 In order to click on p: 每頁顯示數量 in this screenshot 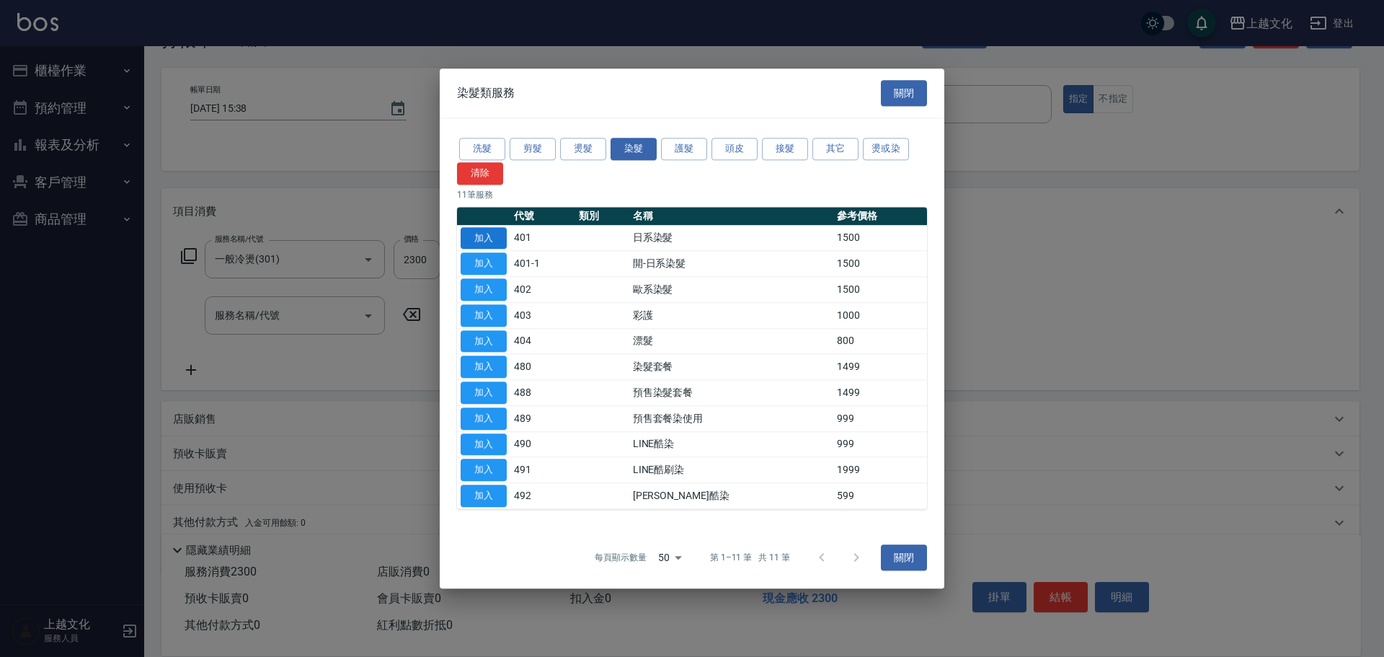, I will do `click(621, 557)`.